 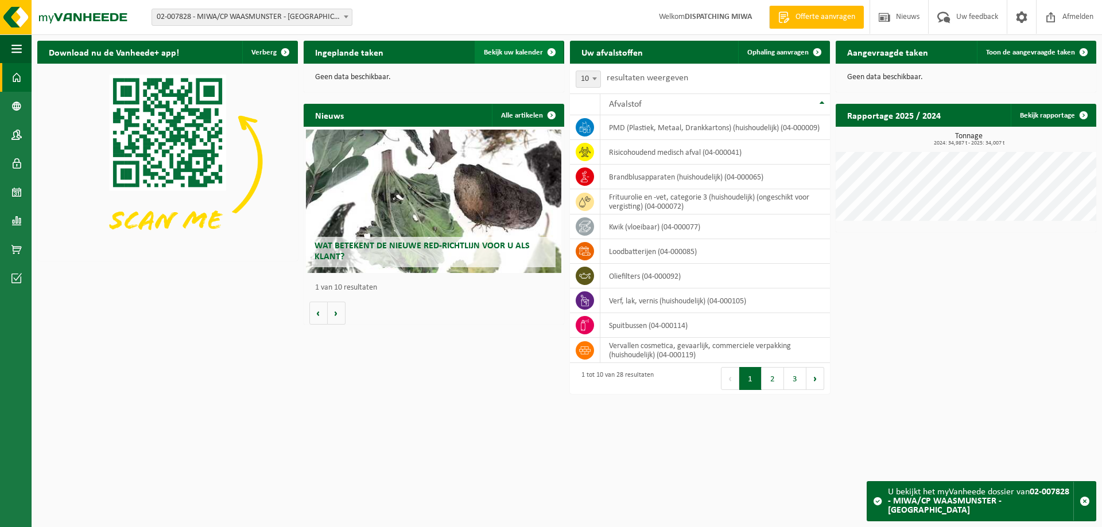 What do you see at coordinates (252, 17) in the screenshot?
I see `span: 02-007828 - MIWA/CP WAASMUNSTER - WAASMUNSTER` at bounding box center [252, 17].